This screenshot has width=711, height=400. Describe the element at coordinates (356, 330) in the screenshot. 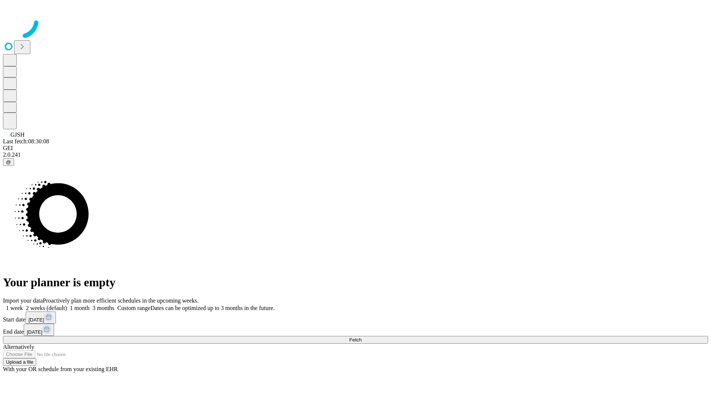

I see `div: End date` at that location.